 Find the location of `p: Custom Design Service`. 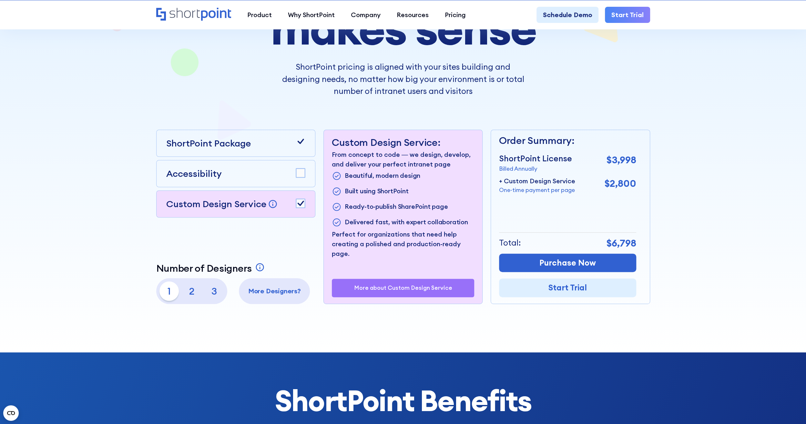

p: Custom Design Service is located at coordinates (216, 204).